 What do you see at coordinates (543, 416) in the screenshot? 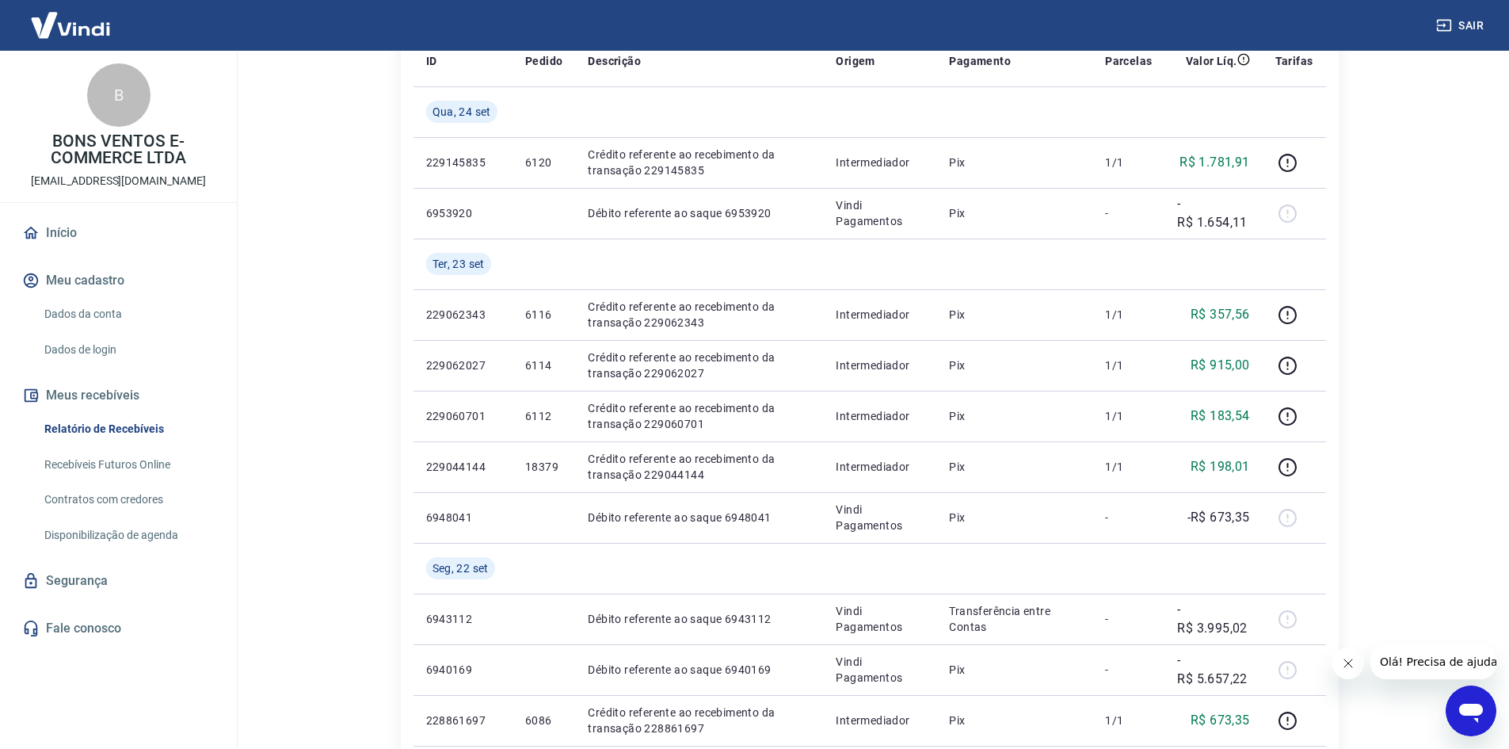
I see `p: 6112` at bounding box center [543, 416].